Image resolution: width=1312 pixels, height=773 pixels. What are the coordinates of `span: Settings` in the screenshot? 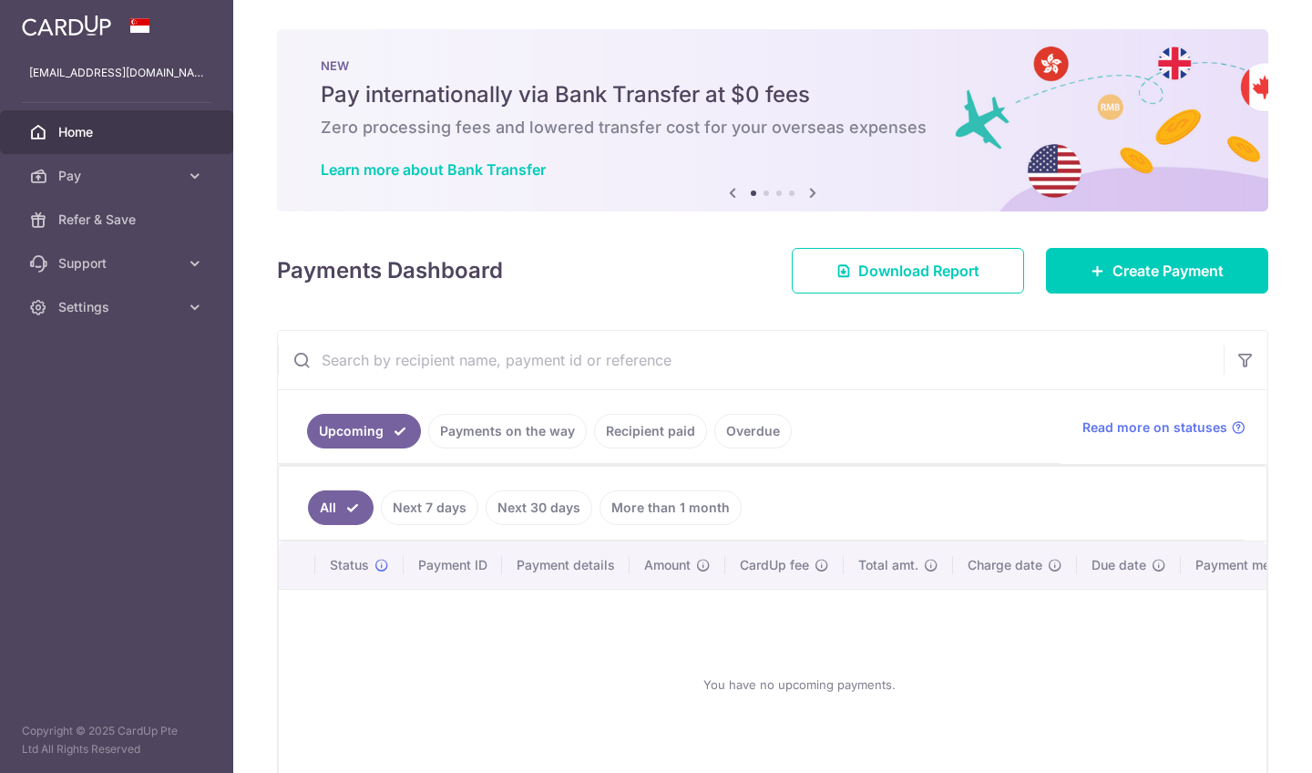 It's located at (118, 307).